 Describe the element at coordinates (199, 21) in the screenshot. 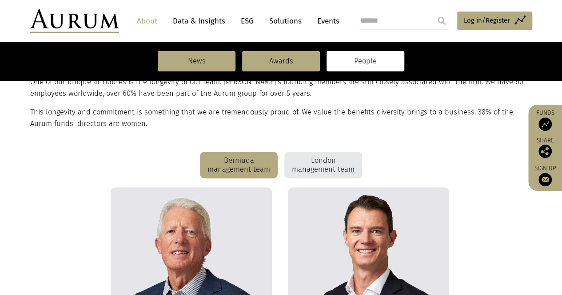

I see `a: Data & Insights` at that location.